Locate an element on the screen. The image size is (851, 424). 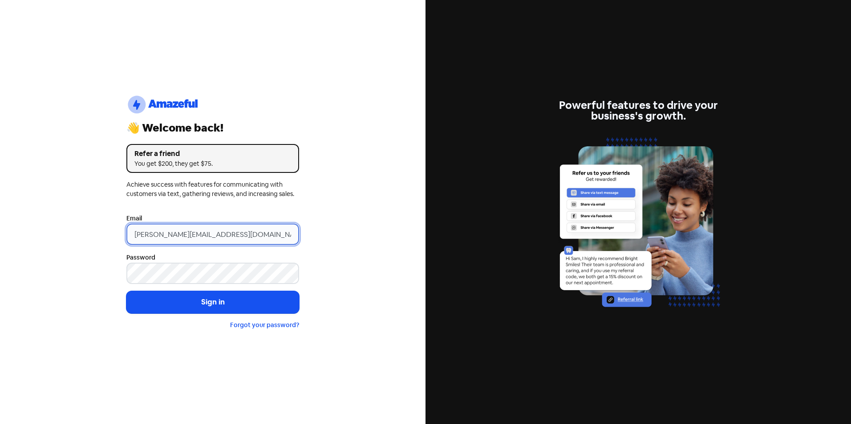
div: Achieve success with features for communicating with customers via text, gathering reviews, and i... is located at coordinates (213, 190).